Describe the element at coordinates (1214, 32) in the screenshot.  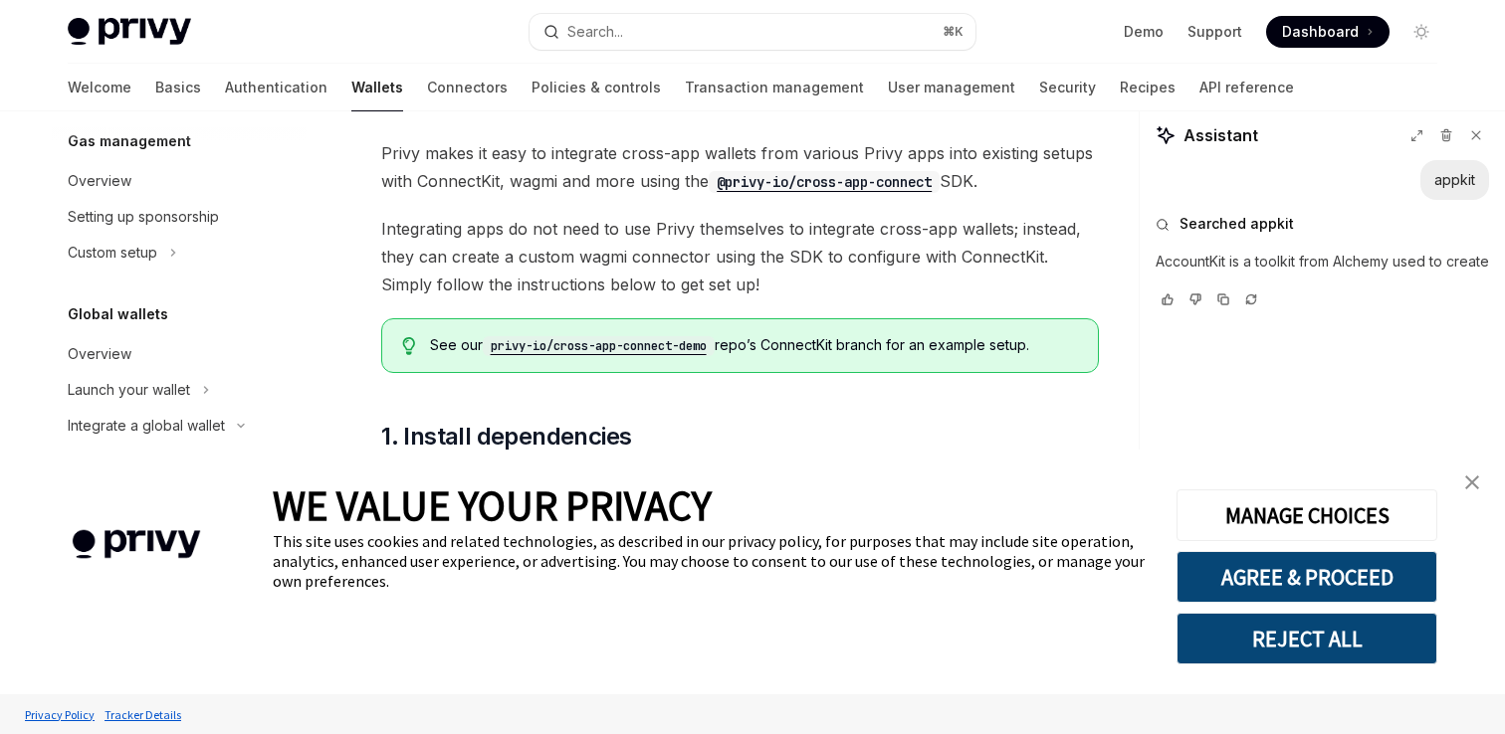
I see `a: Support` at that location.